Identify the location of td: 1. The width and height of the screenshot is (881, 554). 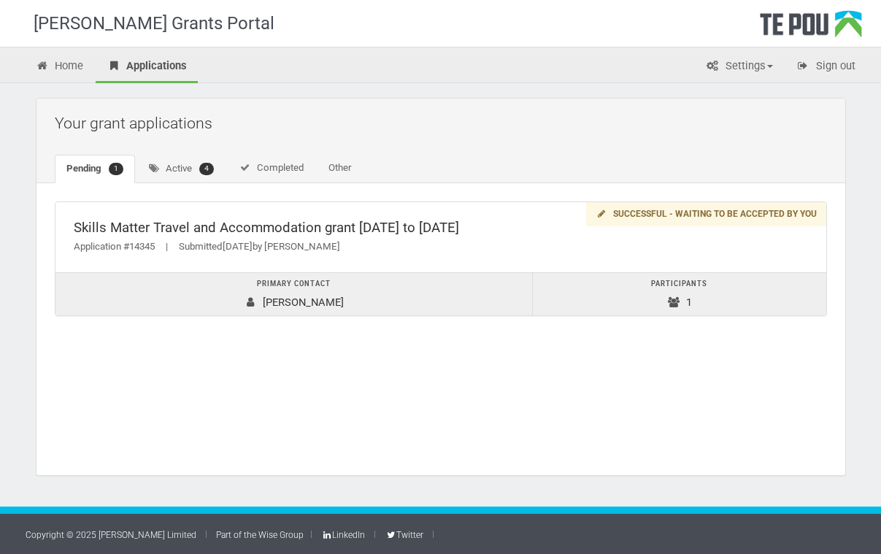
(679, 294).